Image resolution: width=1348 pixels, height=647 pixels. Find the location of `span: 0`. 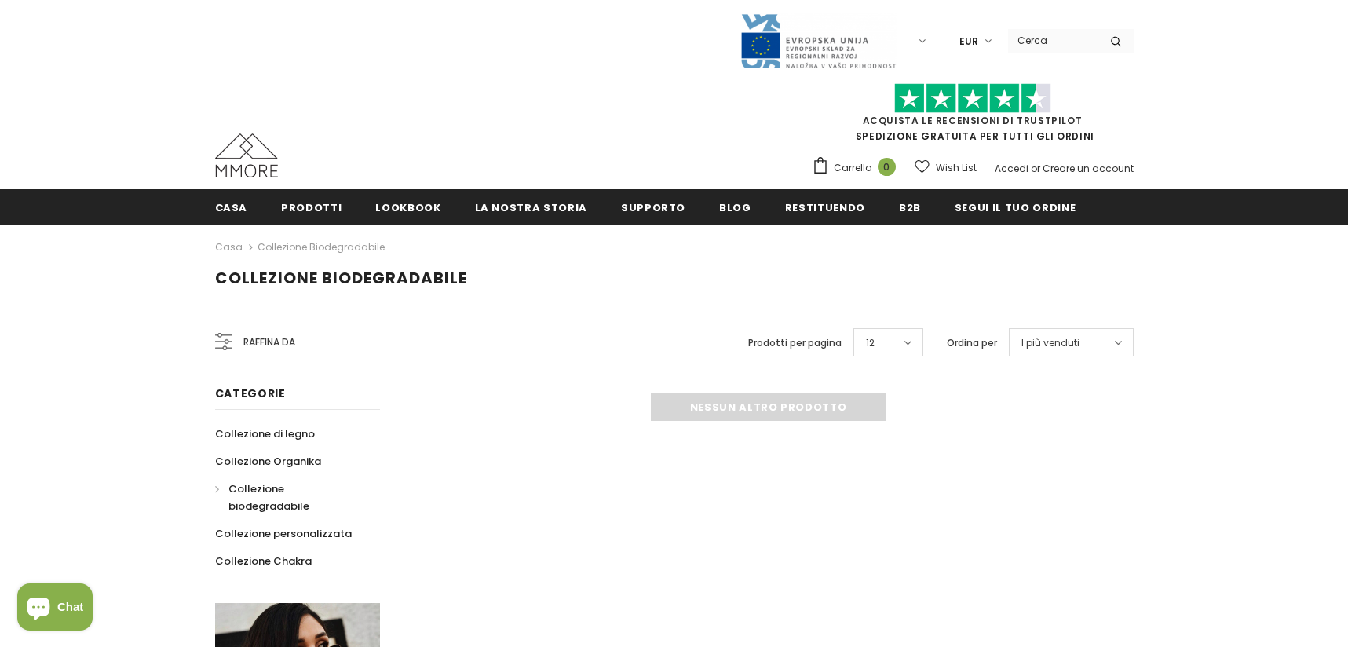

span: 0 is located at coordinates (886, 166).